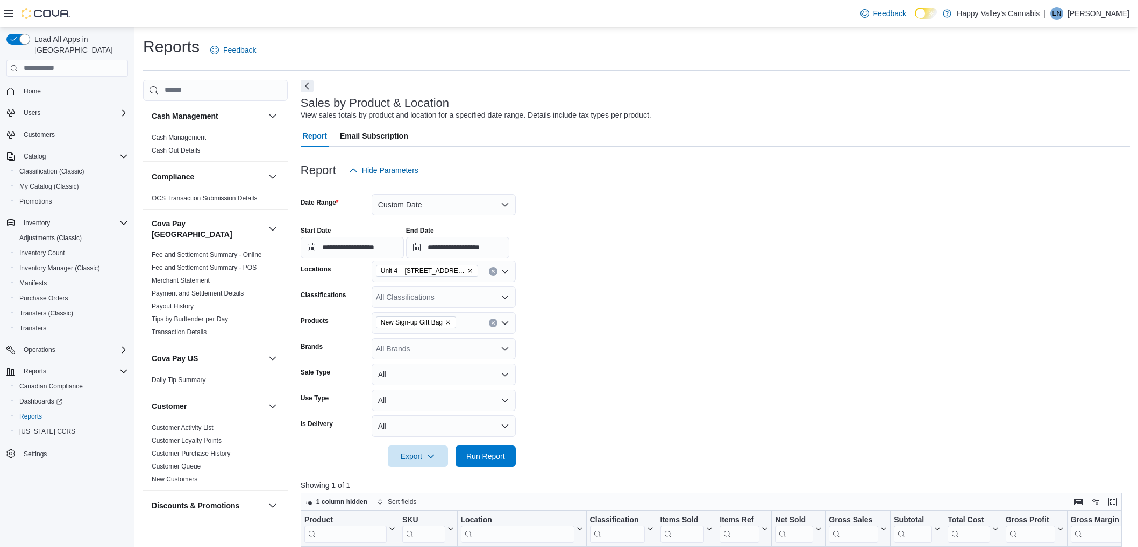 Image resolution: width=1138 pixels, height=547 pixels. What do you see at coordinates (72, 298) in the screenshot?
I see `span: Purchase Orders` at bounding box center [72, 298].